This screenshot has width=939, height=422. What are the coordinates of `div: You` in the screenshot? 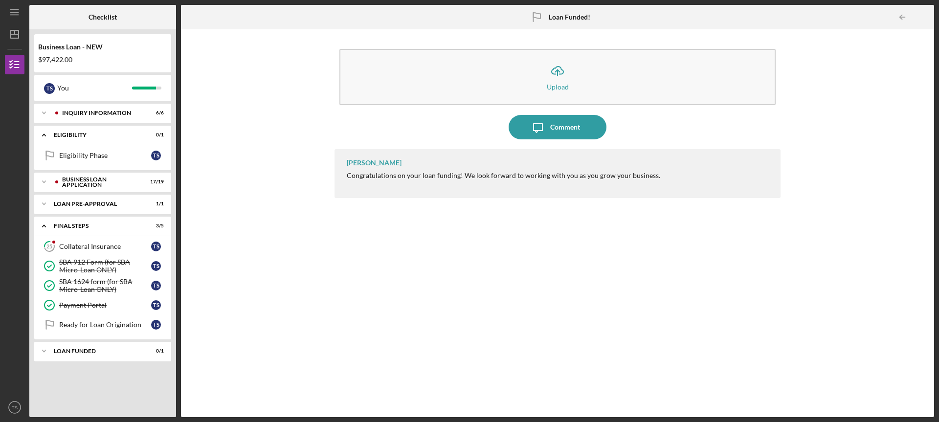 It's located at (94, 88).